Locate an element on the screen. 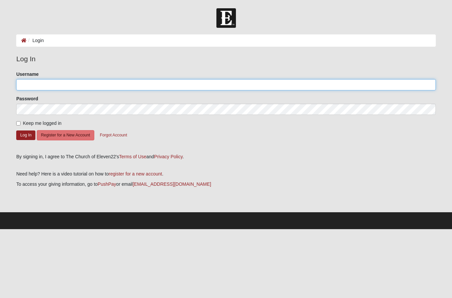 This screenshot has width=452, height=298. a: Privacy Policy is located at coordinates (168, 157).